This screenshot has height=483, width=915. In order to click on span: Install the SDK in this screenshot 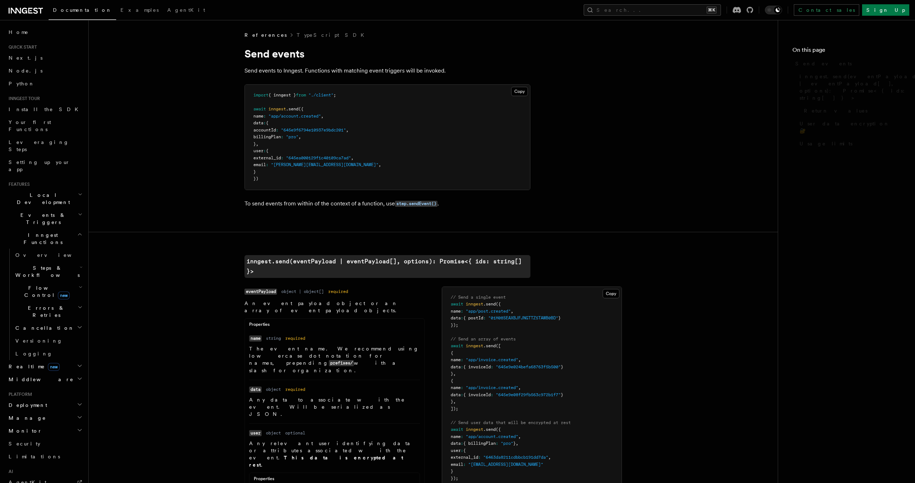, I will do `click(45, 109)`.